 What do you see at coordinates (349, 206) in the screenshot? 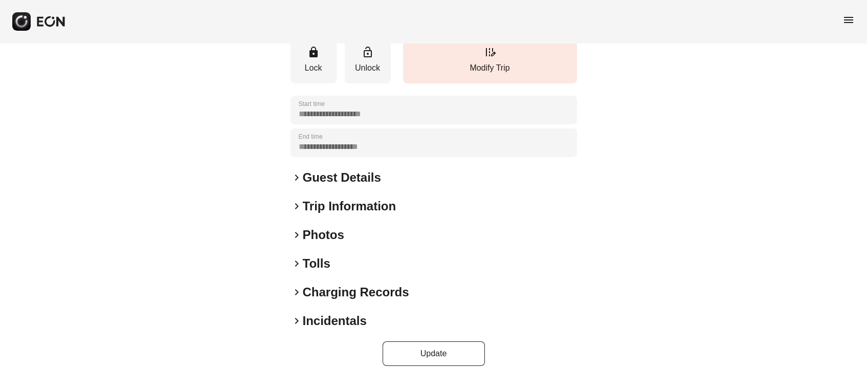
I see `h2: Trip Information` at bounding box center [349, 206].